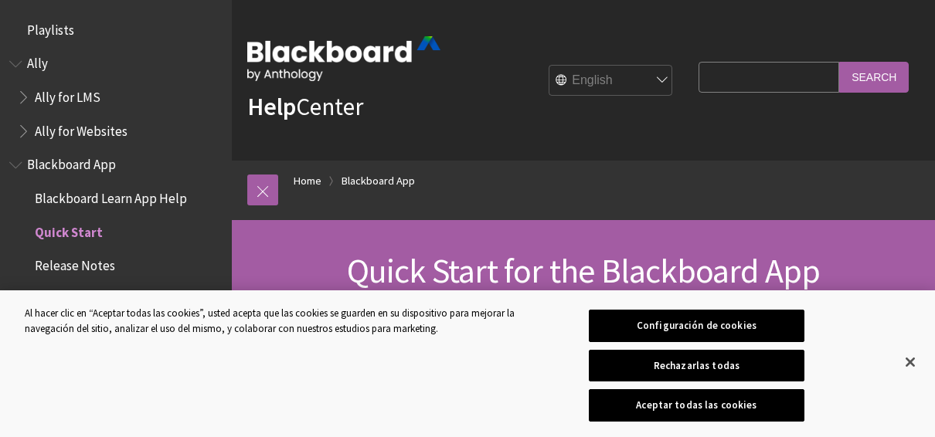  What do you see at coordinates (271, 107) in the screenshot?
I see `strong: Help` at bounding box center [271, 107].